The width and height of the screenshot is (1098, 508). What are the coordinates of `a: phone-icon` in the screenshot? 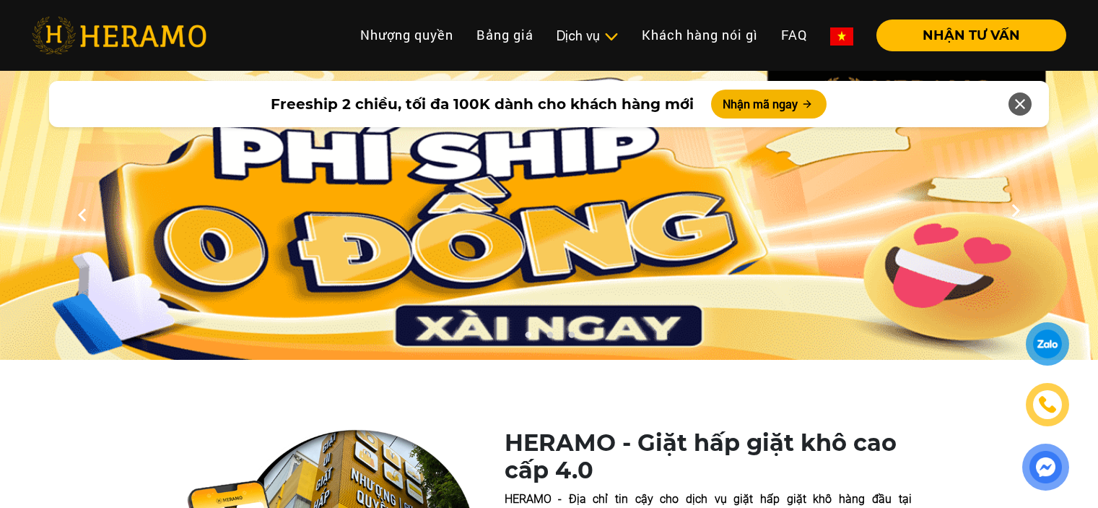 It's located at (1048, 404).